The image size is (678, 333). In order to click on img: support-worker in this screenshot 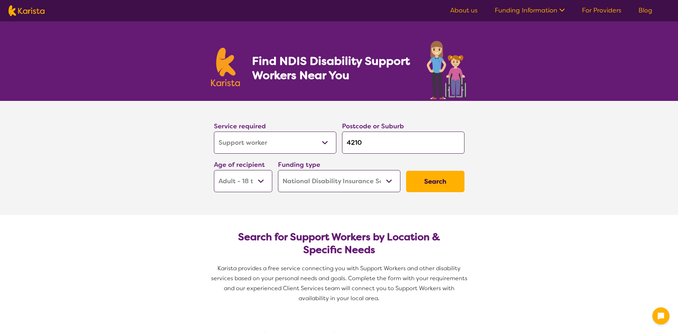, I will do `click(447, 69)`.